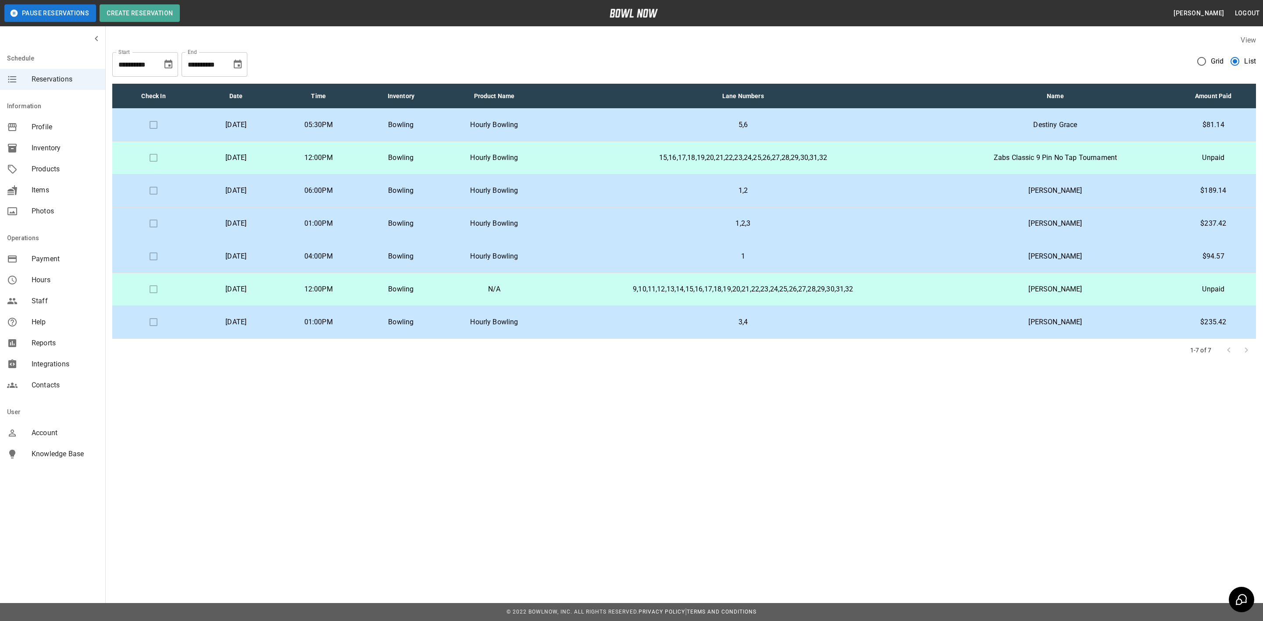 Image resolution: width=1263 pixels, height=621 pixels. I want to click on img: logo, so click(634, 13).